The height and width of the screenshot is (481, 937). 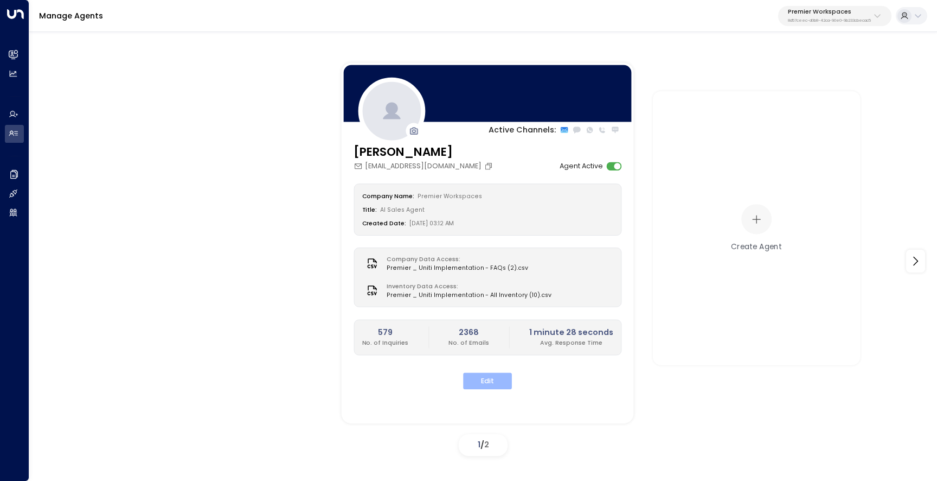 I want to click on div: Create Agent, so click(x=757, y=246).